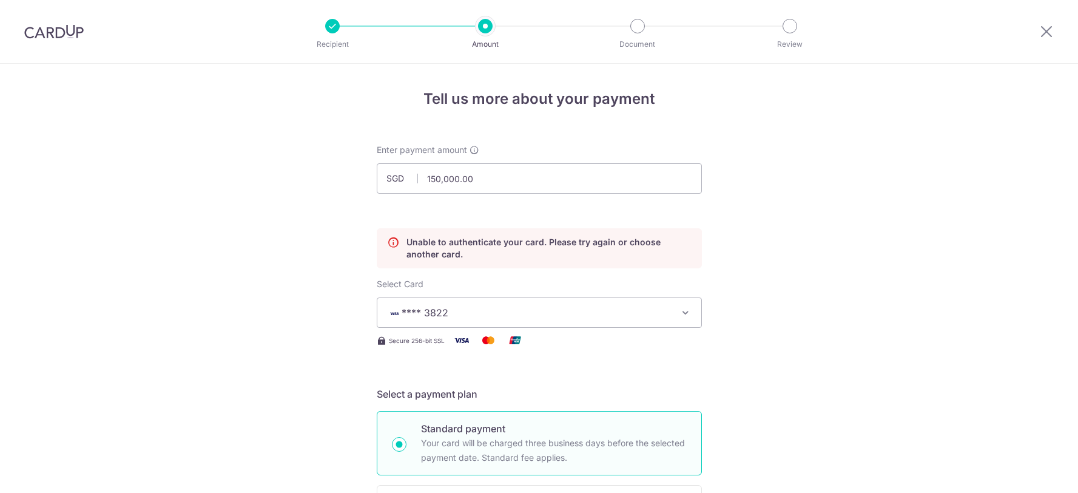 This screenshot has width=1078, height=493. I want to click on span: translation missing: en.payables.payment_networks.credit_card.summary.labels.select_card, so click(400, 283).